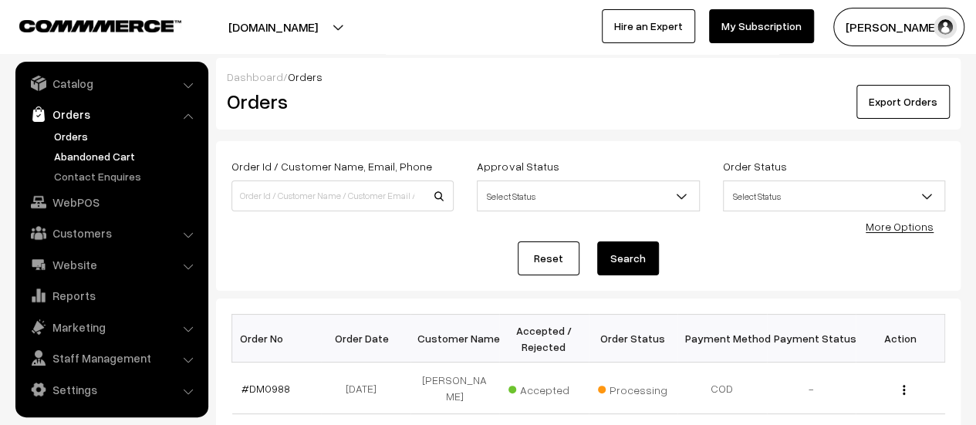 Image resolution: width=976 pixels, height=425 pixels. What do you see at coordinates (111, 83) in the screenshot?
I see `a: Catalog` at bounding box center [111, 83].